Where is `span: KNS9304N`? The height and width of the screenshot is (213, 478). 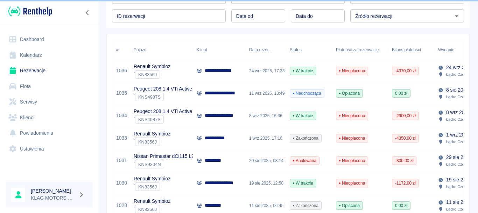 span: KNS9304N is located at coordinates (150, 164).